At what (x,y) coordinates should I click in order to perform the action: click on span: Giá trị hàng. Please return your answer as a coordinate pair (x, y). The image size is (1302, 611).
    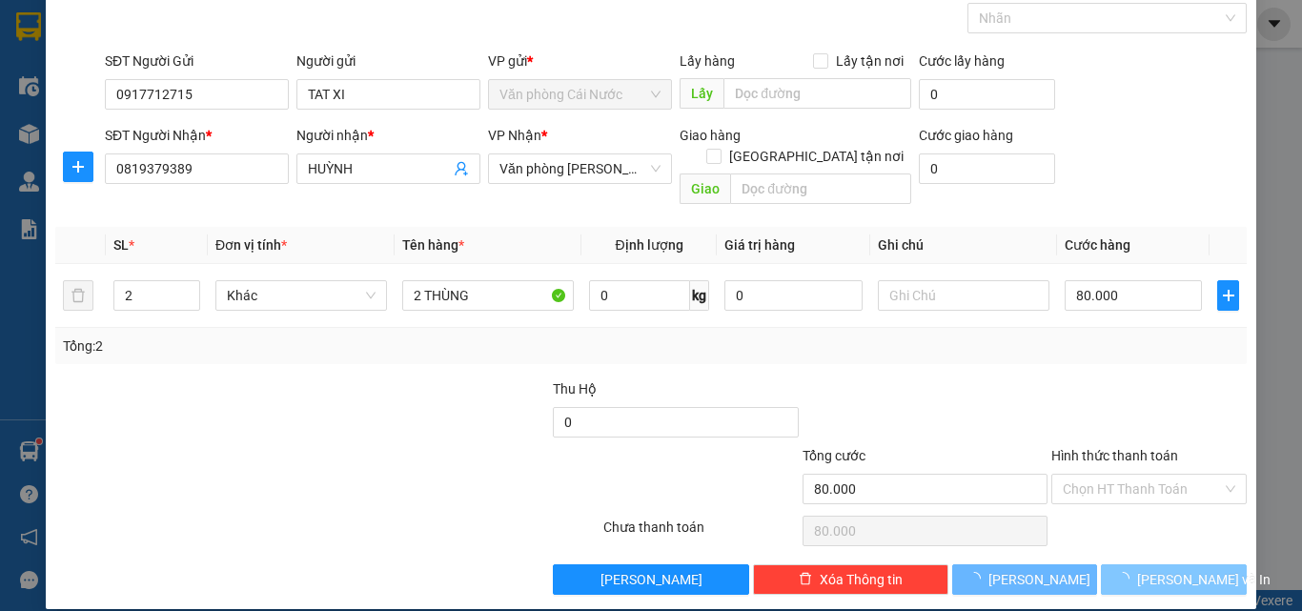
    Looking at the image, I should click on (760, 245).